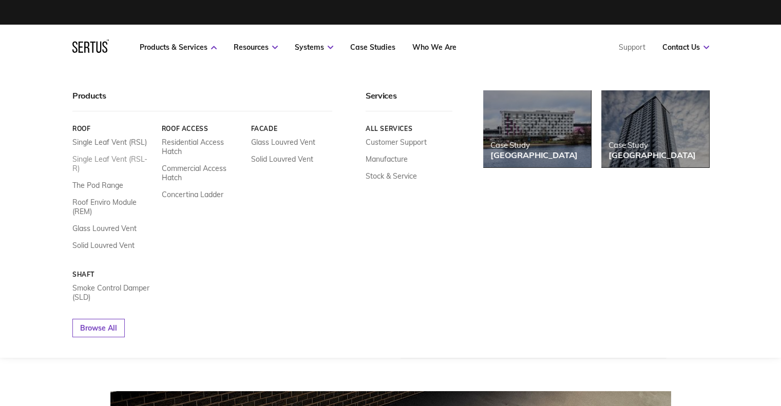 This screenshot has height=406, width=781. Describe the element at coordinates (632, 47) in the screenshot. I see `a: Support` at that location.